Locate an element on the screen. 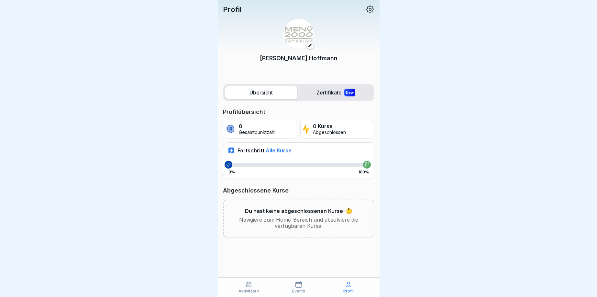 The height and width of the screenshot is (297, 597). img: v3gslzn6hrr8yse5yrk8o2yg.png is located at coordinates (299, 34).